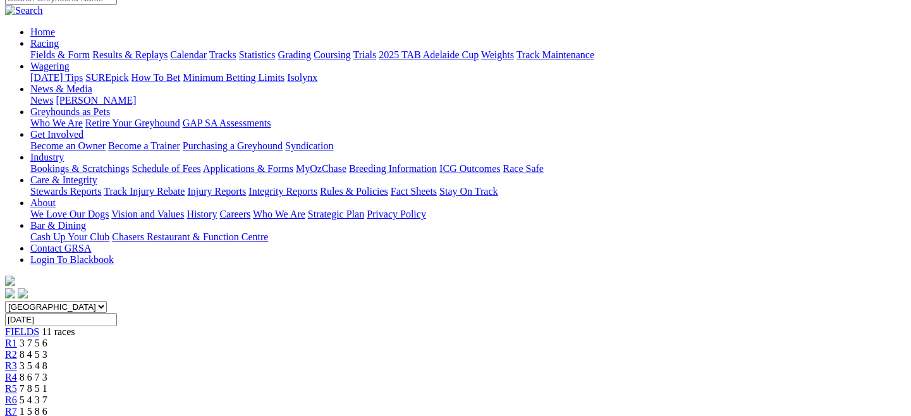 This screenshot has height=416, width=911. Describe the element at coordinates (283, 191) in the screenshot. I see `a: Integrity Reports` at that location.